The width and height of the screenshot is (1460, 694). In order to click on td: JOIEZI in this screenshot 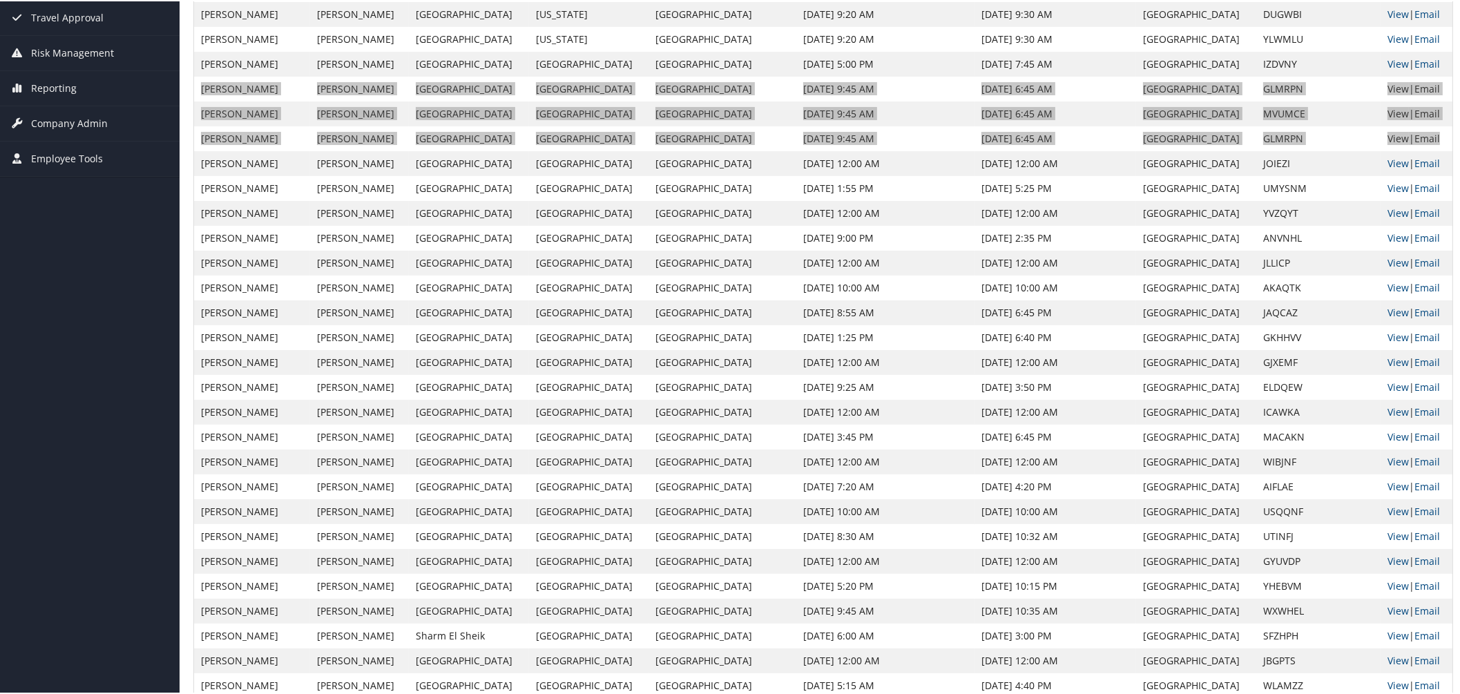, I will do `click(1318, 162)`.